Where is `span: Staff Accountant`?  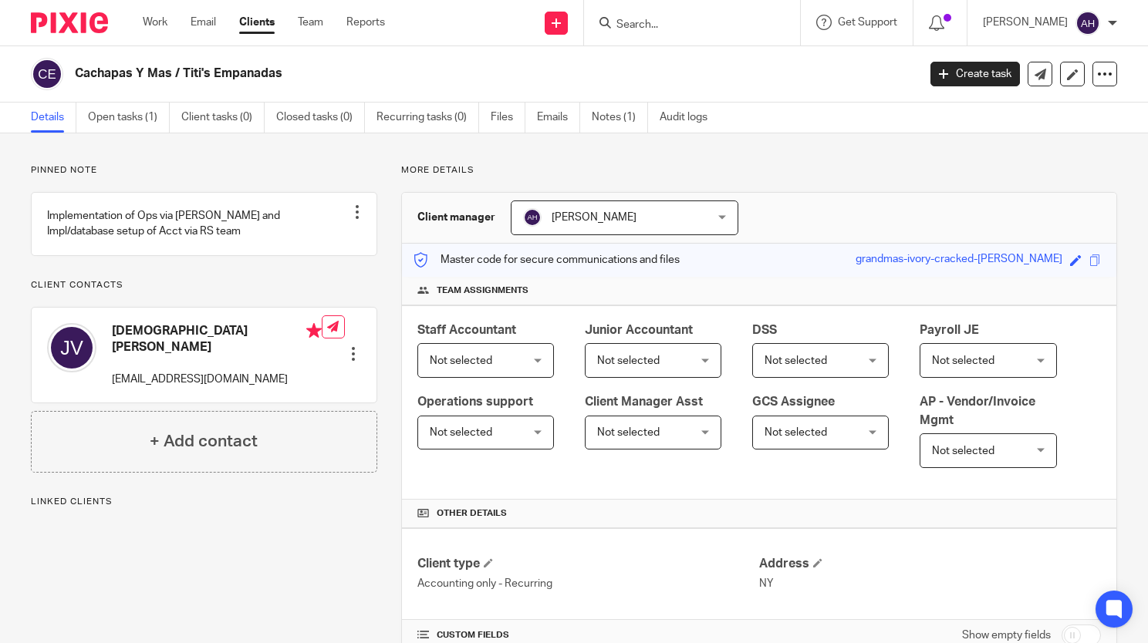
span: Staff Accountant is located at coordinates (467, 330).